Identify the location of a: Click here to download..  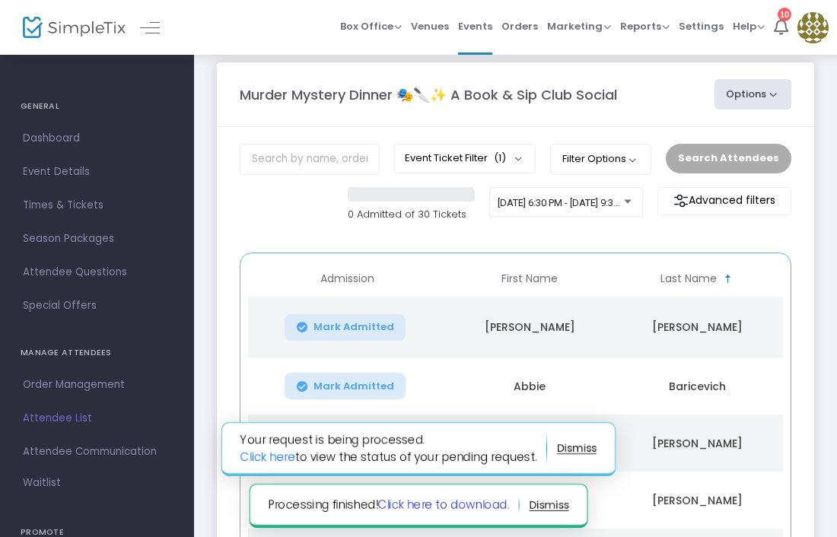
(443, 504).